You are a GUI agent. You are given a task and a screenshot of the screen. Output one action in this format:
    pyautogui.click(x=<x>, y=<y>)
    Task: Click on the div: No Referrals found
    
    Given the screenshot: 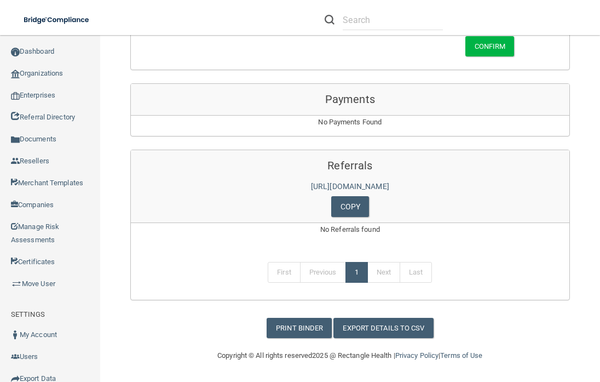 What is the action you would take?
    pyautogui.click(x=350, y=236)
    